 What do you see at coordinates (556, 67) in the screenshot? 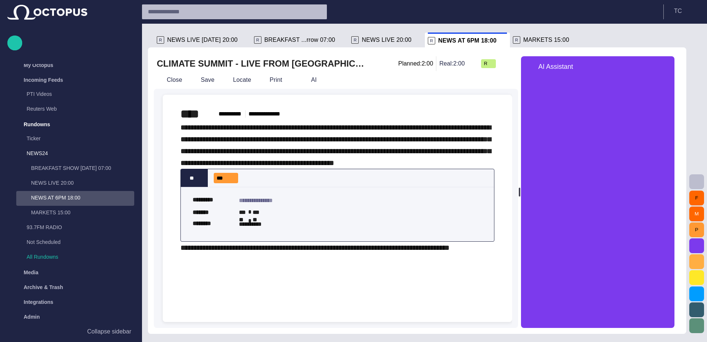
I see `span: AI Assistant` at bounding box center [556, 67].